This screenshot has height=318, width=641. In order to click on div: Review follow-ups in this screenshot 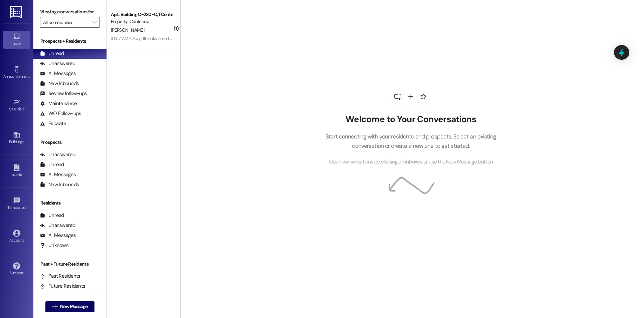, I will do `click(63, 93)`.